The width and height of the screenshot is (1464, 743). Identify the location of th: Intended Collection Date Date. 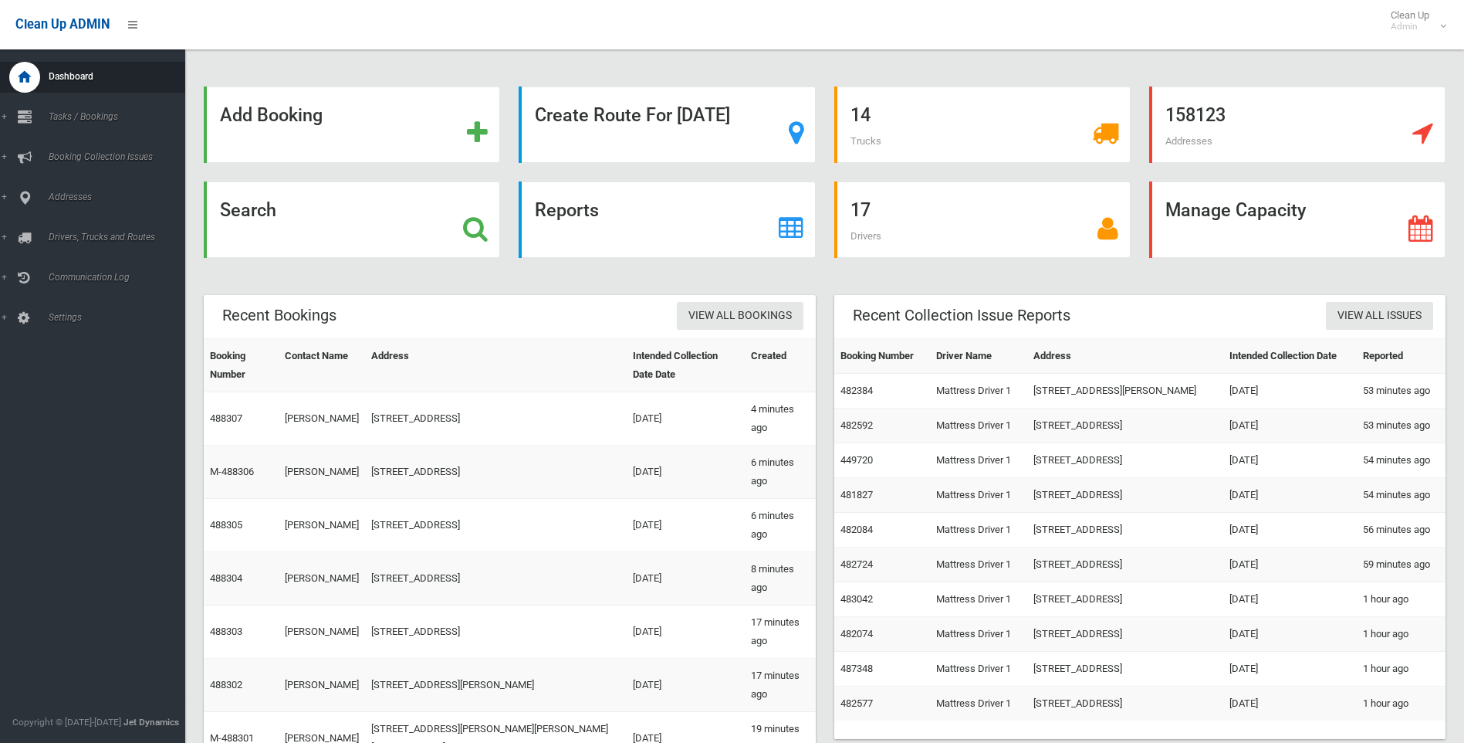
(685, 365).